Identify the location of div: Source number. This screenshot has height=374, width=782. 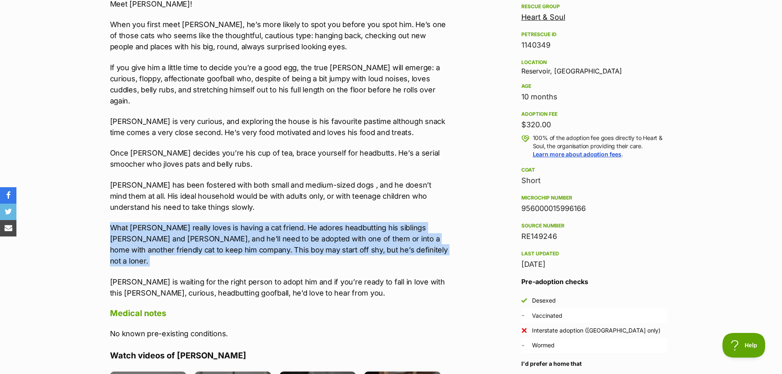
(594, 226).